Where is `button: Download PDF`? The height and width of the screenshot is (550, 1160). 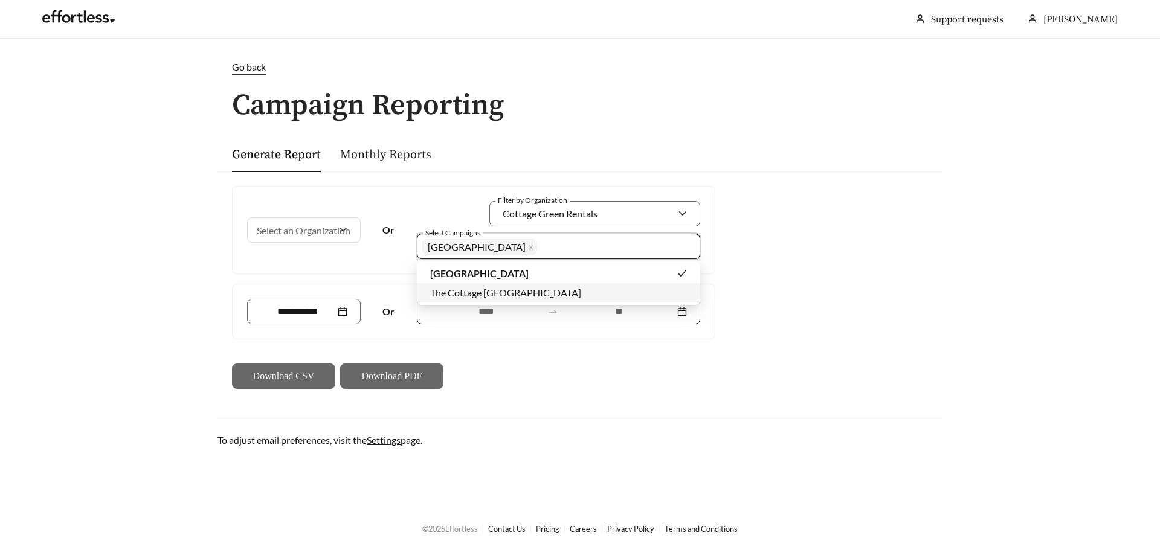 button: Download PDF is located at coordinates (392, 376).